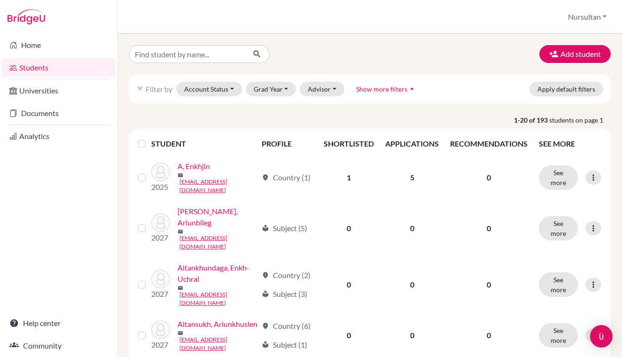 This screenshot has height=357, width=622. I want to click on img: Bridge-U, so click(26, 17).